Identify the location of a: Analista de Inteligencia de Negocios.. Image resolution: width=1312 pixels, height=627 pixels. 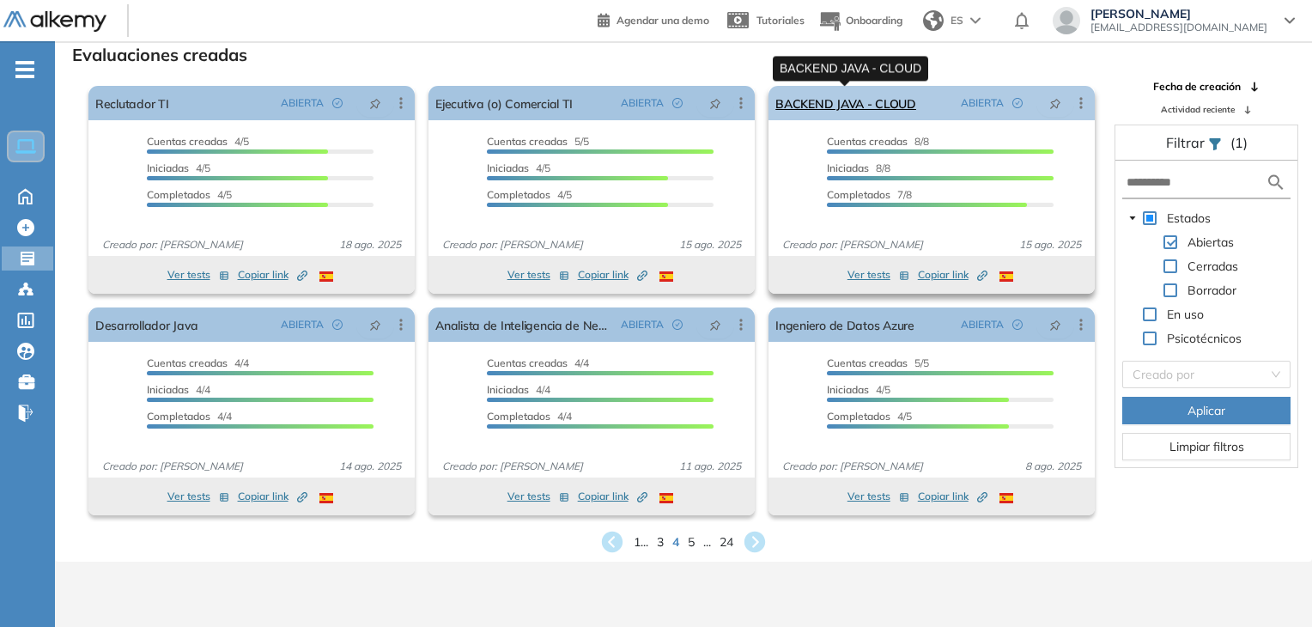
(525, 325).